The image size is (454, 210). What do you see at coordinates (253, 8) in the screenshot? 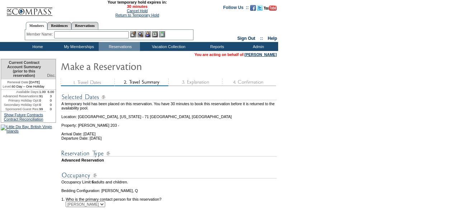
I see `img: Become our fan on Facebook` at bounding box center [253, 8].